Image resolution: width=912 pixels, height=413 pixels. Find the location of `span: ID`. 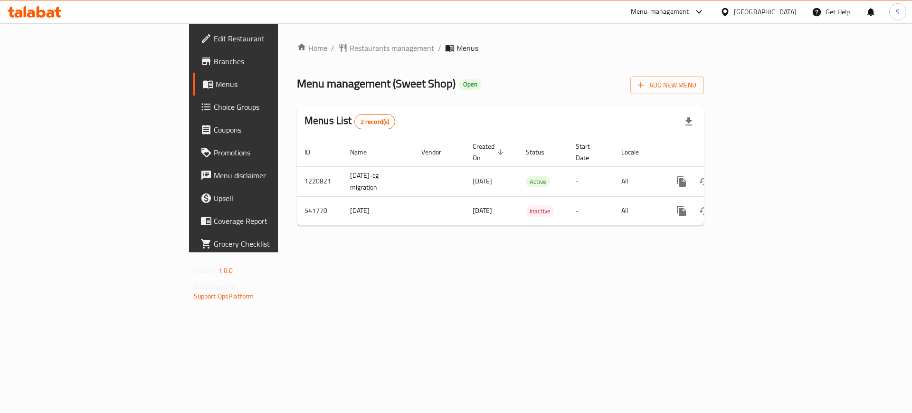

span: ID is located at coordinates (314, 152).